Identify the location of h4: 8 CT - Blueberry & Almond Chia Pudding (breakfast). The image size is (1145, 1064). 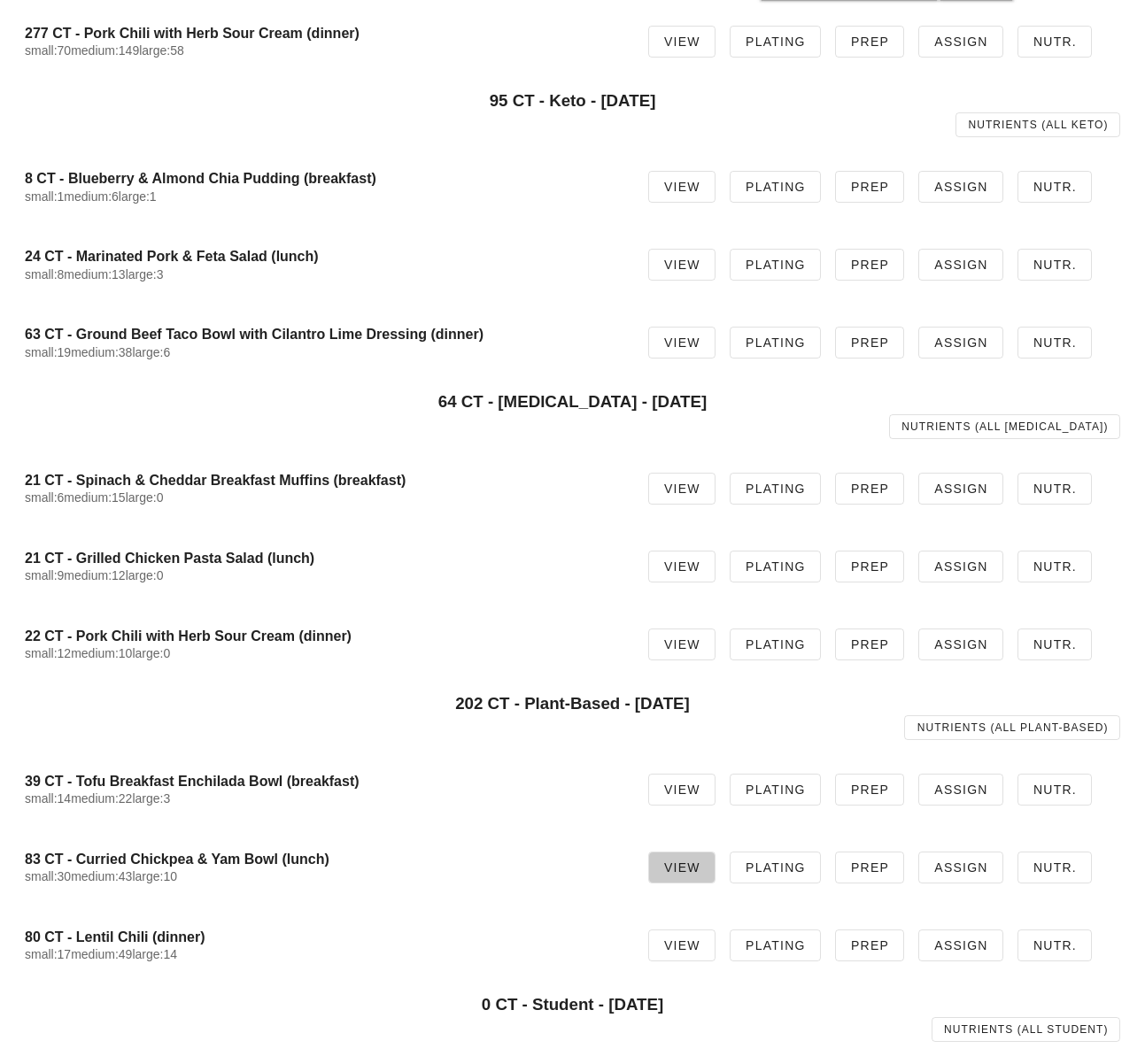
(322, 178).